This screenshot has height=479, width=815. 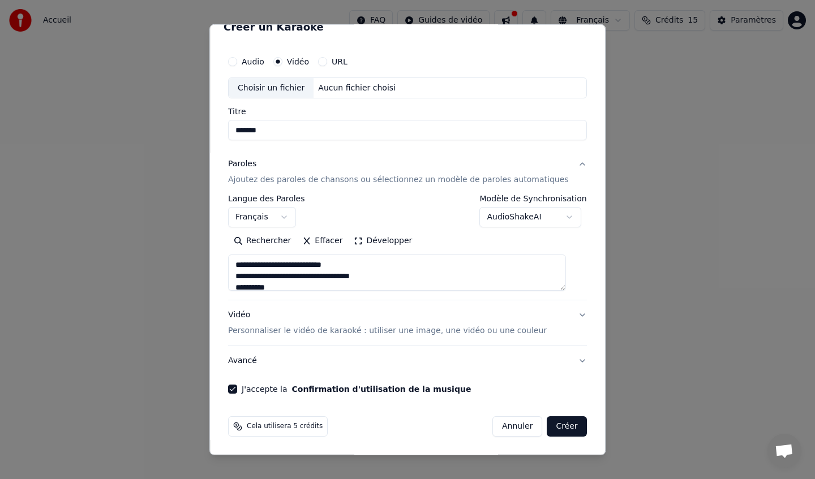 I want to click on div: Paroles, so click(x=242, y=164).